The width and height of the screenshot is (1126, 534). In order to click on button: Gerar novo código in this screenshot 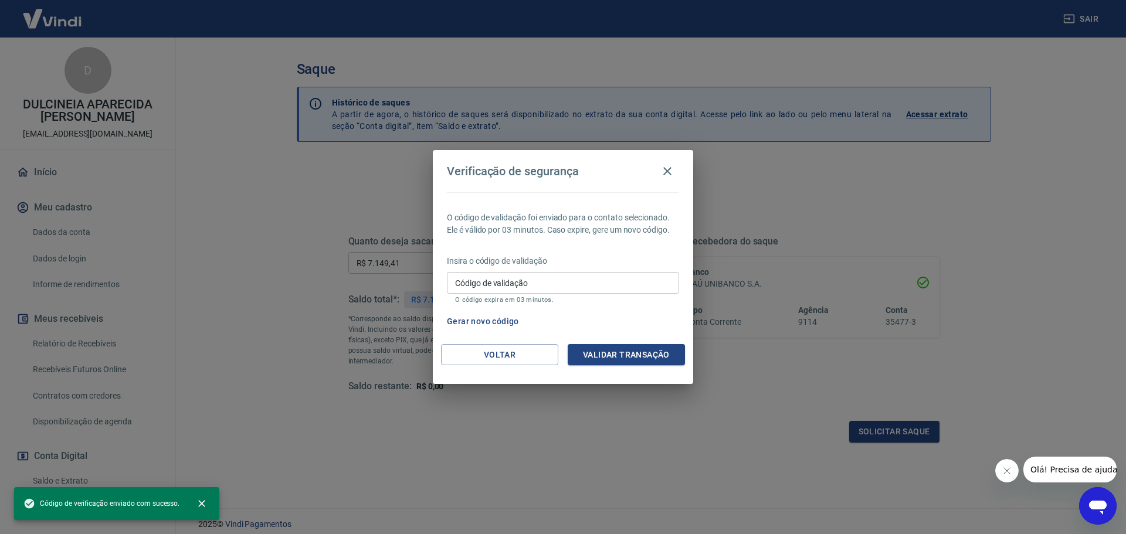, I will do `click(482, 321)`.